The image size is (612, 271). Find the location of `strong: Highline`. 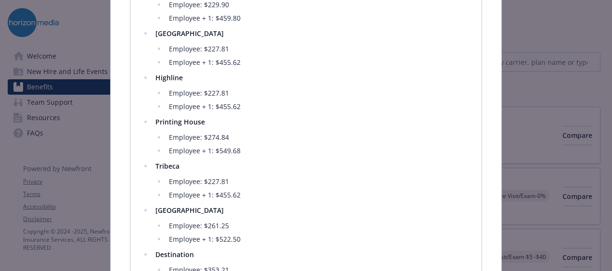

strong: Highline is located at coordinates (169, 77).